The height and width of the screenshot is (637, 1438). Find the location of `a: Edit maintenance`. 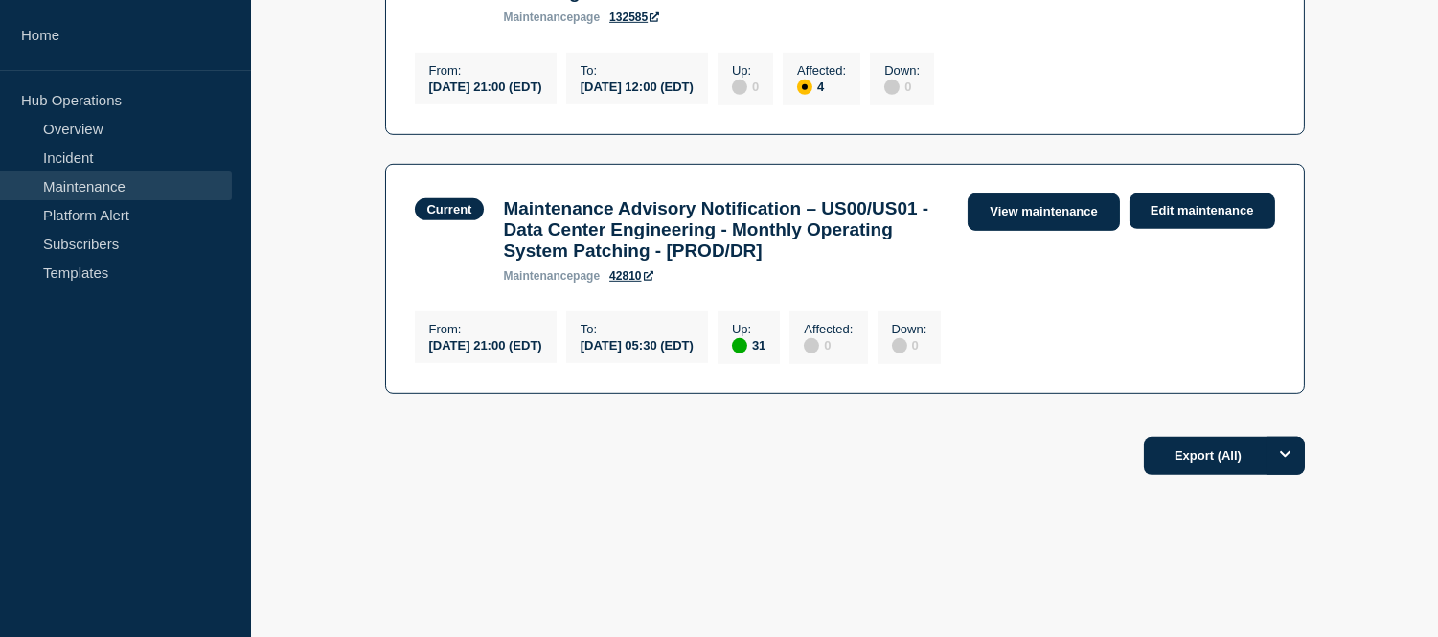

a: Edit maintenance is located at coordinates (1202, 211).